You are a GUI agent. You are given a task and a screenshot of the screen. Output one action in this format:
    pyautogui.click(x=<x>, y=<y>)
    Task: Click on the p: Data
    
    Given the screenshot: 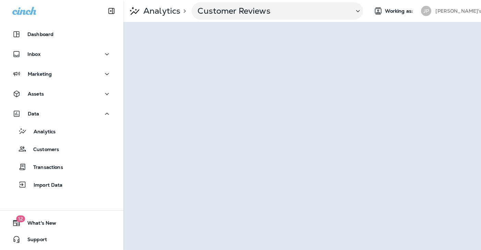 What is the action you would take?
    pyautogui.click(x=34, y=114)
    